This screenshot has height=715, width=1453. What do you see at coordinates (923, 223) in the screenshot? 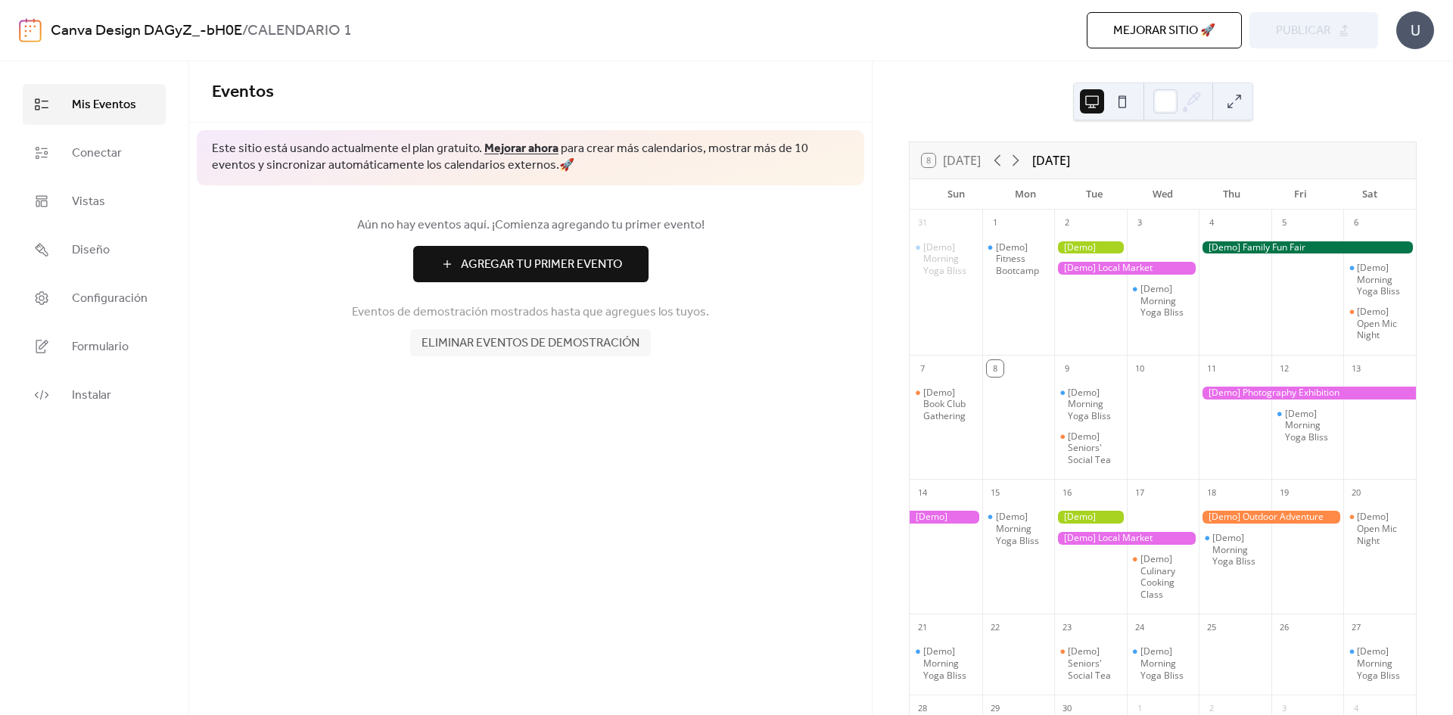
I see `div: 31` at bounding box center [923, 223].